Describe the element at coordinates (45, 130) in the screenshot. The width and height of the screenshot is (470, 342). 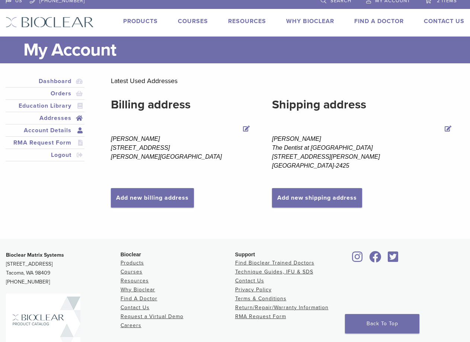
I see `a: Account Details` at that location.